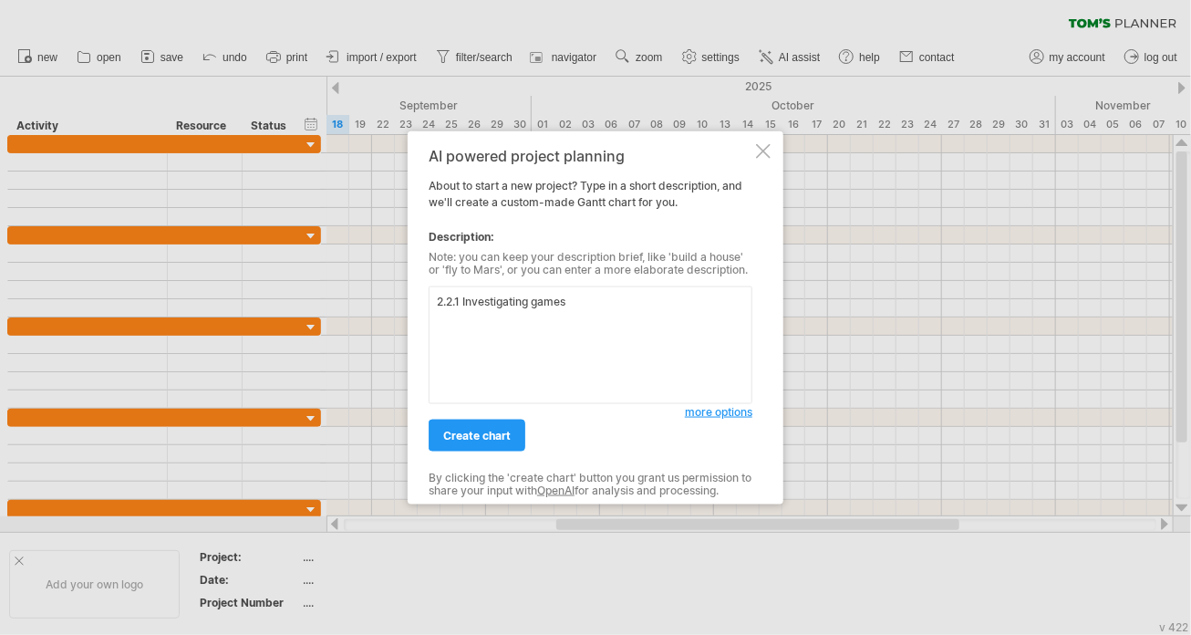 This screenshot has height=635, width=1191. Describe the element at coordinates (555, 490) in the screenshot. I see `a: OpenAI` at that location.